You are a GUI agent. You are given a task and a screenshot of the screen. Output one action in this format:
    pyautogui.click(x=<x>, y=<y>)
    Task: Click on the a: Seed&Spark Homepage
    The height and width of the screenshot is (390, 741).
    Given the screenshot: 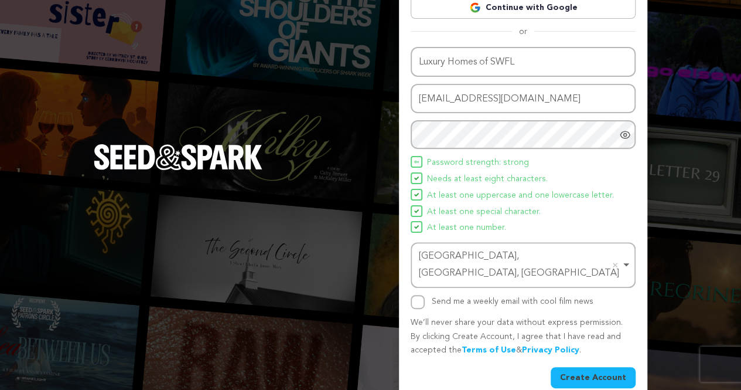 What is the action you would take?
    pyautogui.click(x=178, y=169)
    